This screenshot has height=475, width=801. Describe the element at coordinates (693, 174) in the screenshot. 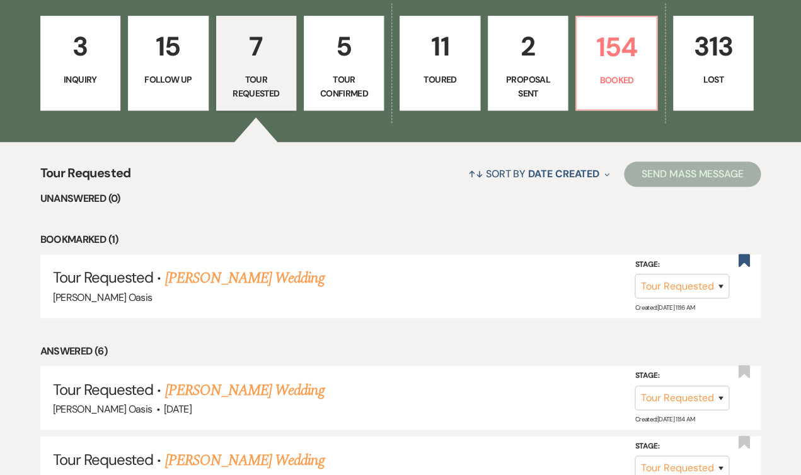

I see `button: Send Mass Message` at that location.